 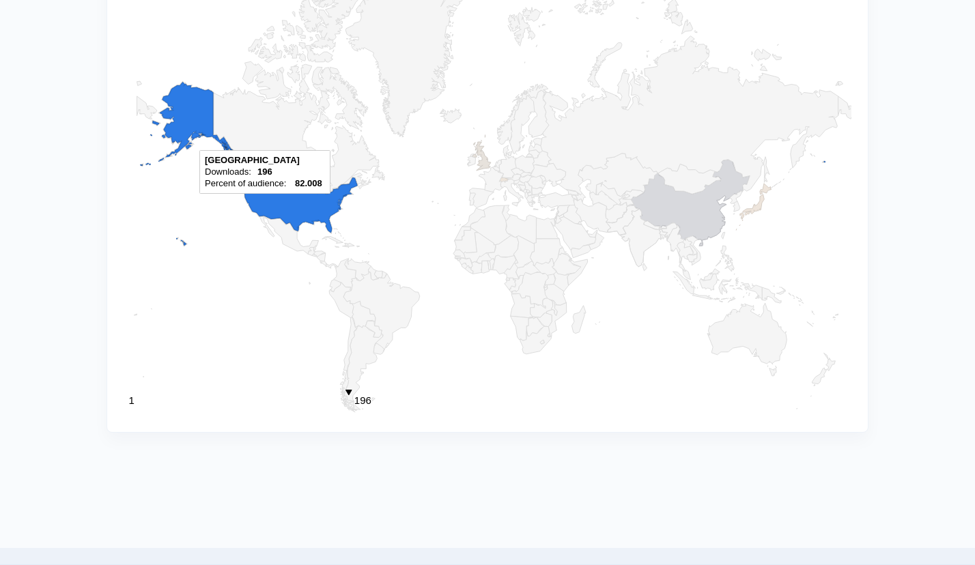 I want to click on text: Downloads:, so click(x=228, y=171).